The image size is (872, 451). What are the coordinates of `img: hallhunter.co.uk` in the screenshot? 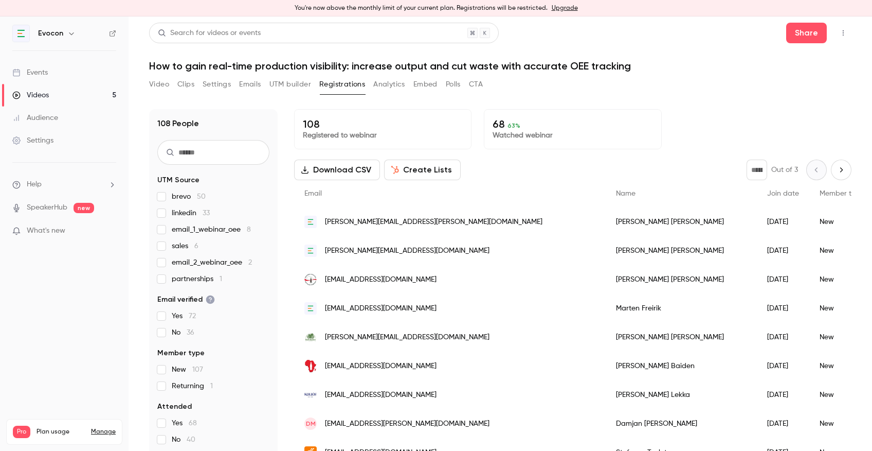 It's located at (311, 337).